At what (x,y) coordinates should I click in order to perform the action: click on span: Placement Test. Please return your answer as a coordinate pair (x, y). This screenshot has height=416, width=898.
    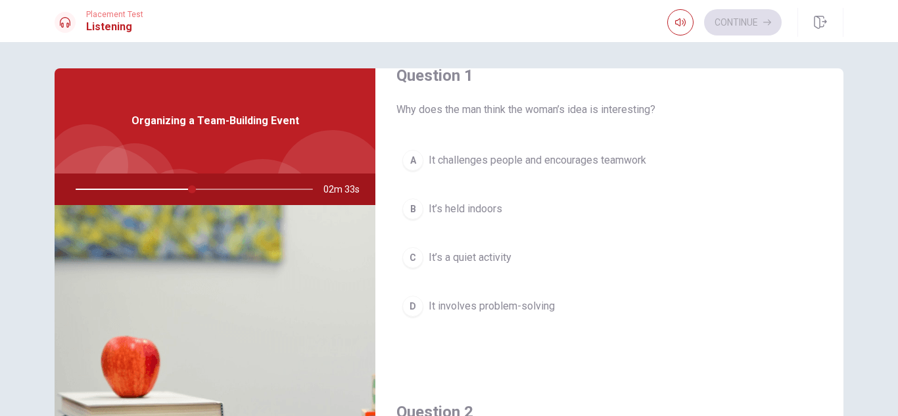
    Looking at the image, I should click on (114, 14).